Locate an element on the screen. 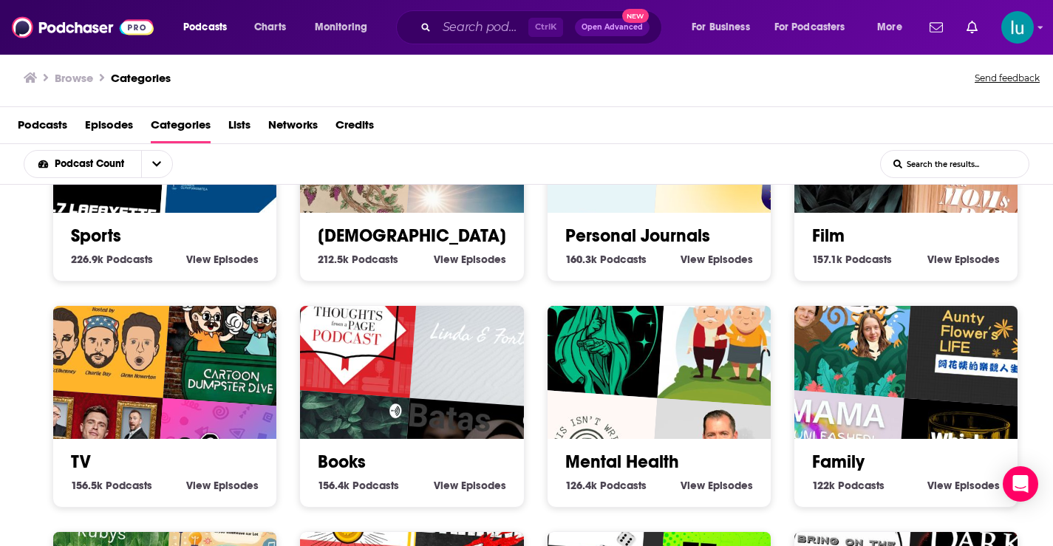 The width and height of the screenshot is (1053, 546). a: 122k Family Podcasts is located at coordinates (849, 486).